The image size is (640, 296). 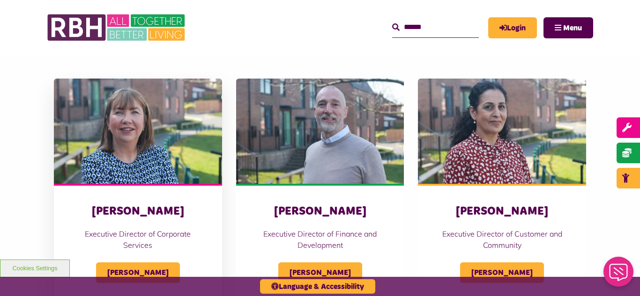 What do you see at coordinates (572, 28) in the screenshot?
I see `span: Menu` at bounding box center [572, 28].